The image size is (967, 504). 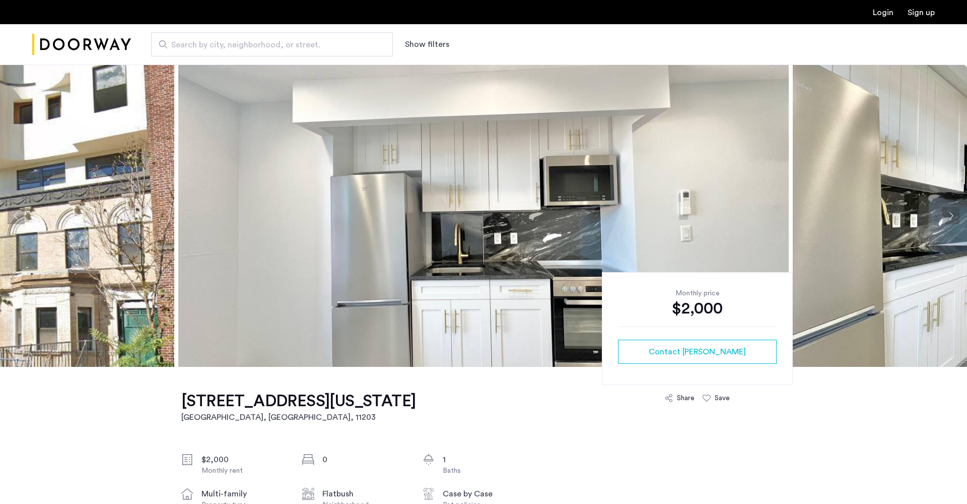 I want to click on button: Previous apartment, so click(x=16, y=216).